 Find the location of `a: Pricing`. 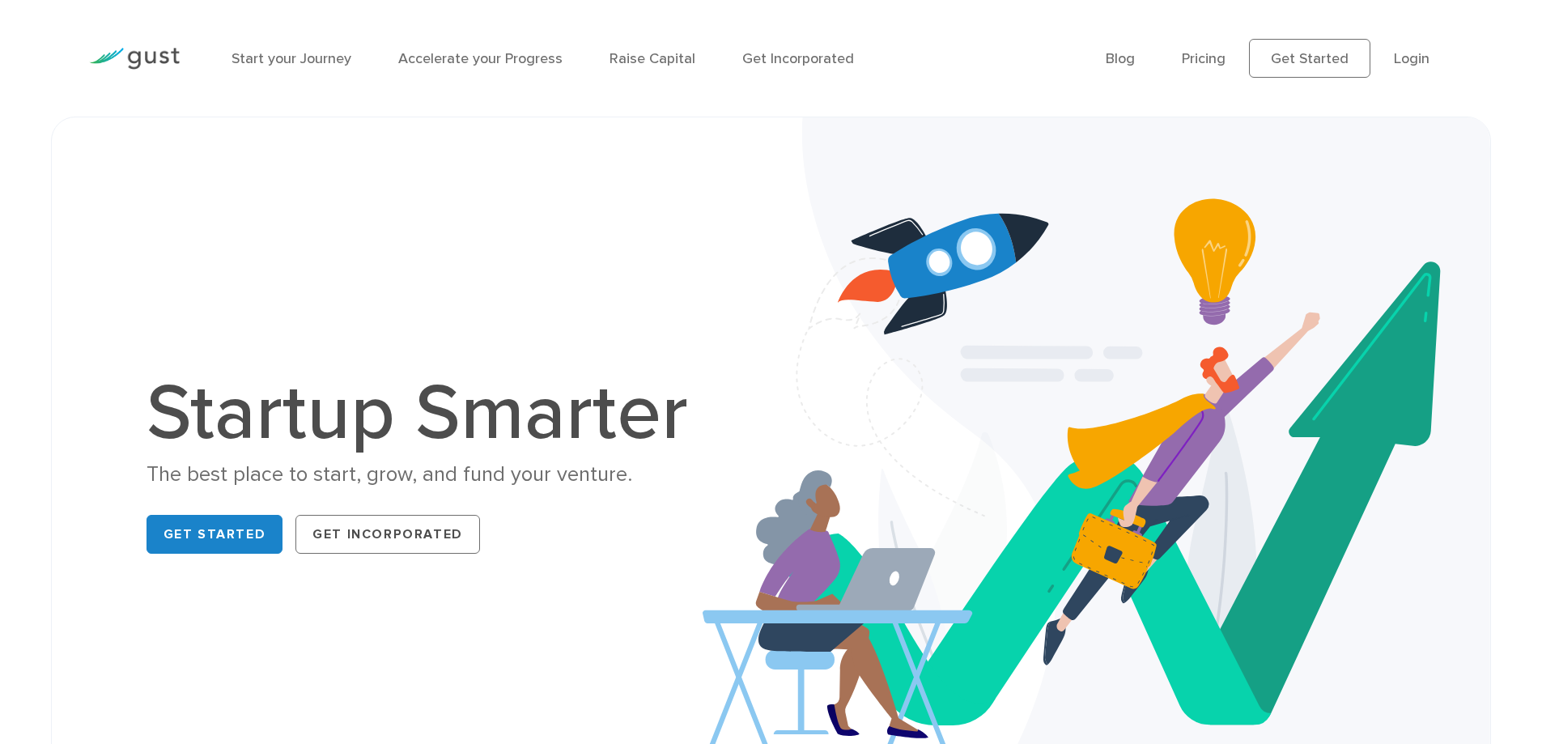

a: Pricing is located at coordinates (1204, 58).